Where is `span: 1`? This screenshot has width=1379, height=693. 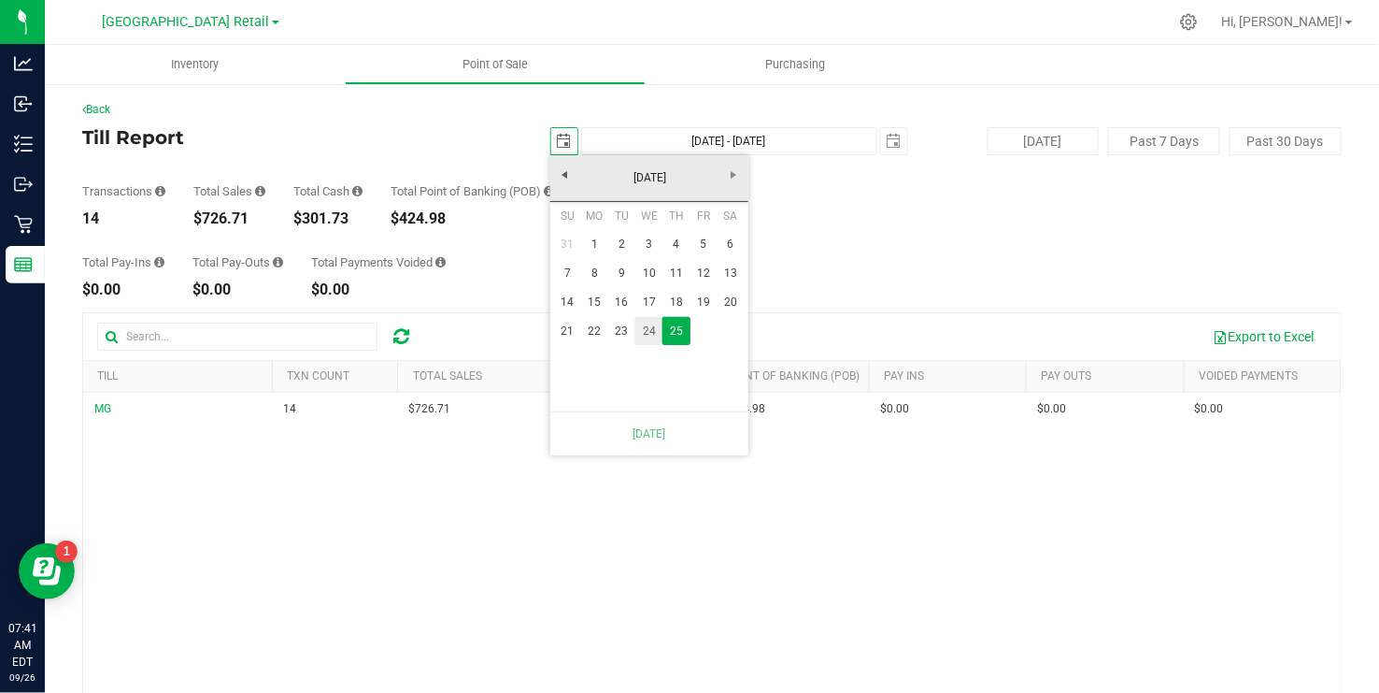 span: 1 is located at coordinates (11, 10).